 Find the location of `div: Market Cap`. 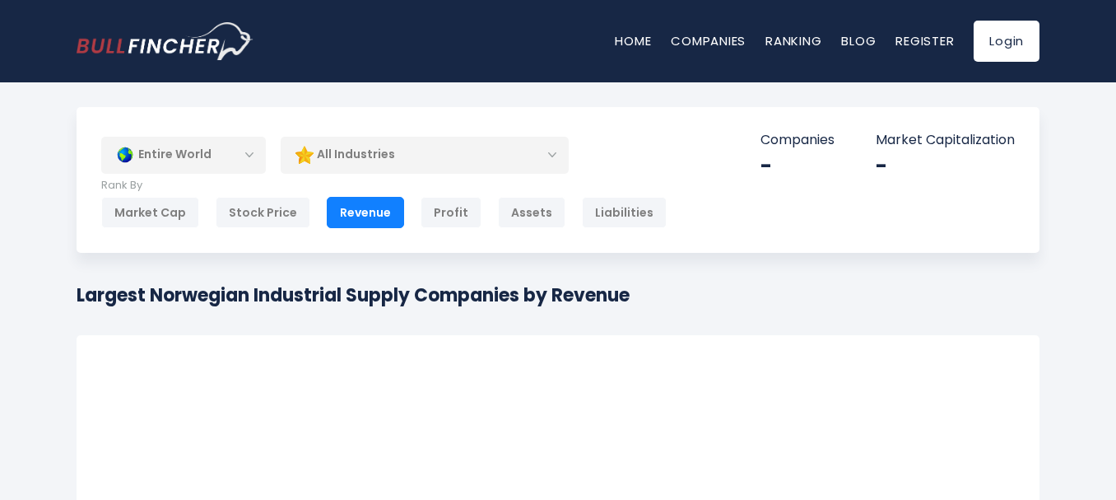

div: Market Cap is located at coordinates (150, 212).